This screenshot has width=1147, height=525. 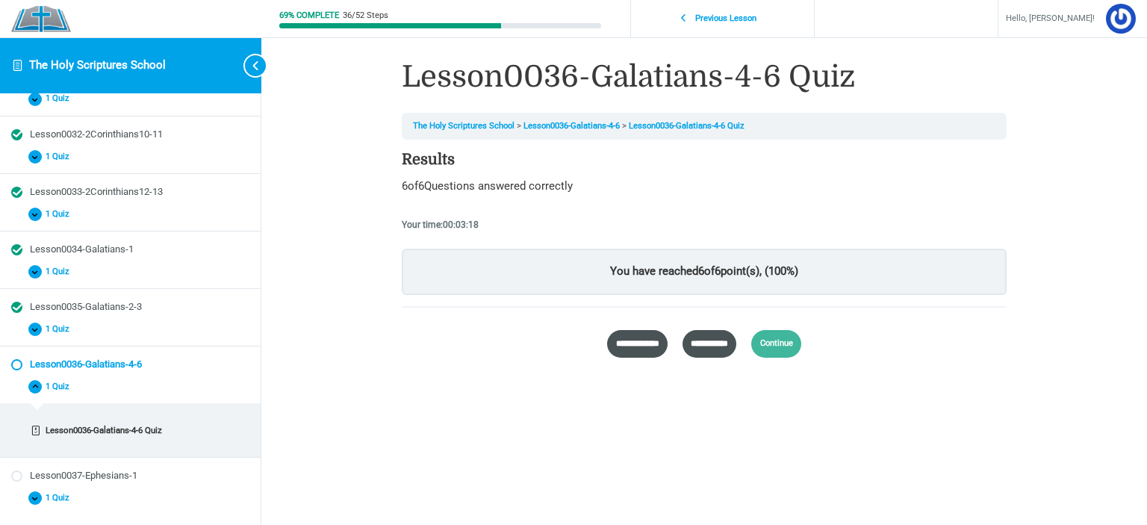 I want to click on div: 36/52 Steps, so click(x=365, y=15).